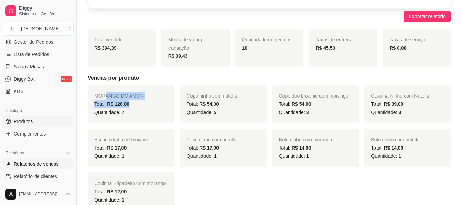  Describe the element at coordinates (395, 140) in the screenshot. I see `span: Bolo ninho com nutella` at that location.